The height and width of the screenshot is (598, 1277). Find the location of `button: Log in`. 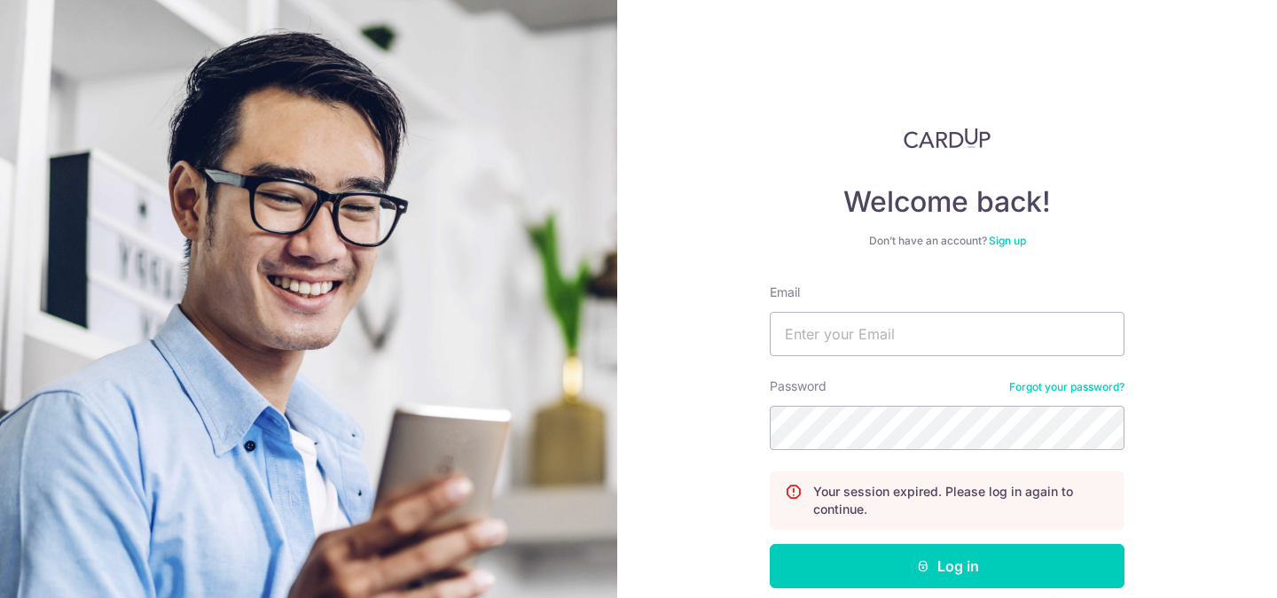

button: Log in is located at coordinates (947, 567).